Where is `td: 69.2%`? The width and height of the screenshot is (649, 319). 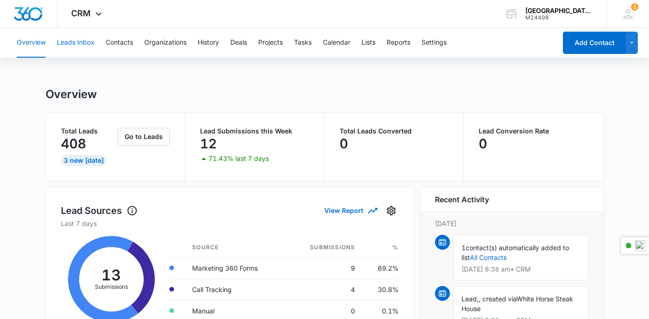
td: 69.2% is located at coordinates (380, 268).